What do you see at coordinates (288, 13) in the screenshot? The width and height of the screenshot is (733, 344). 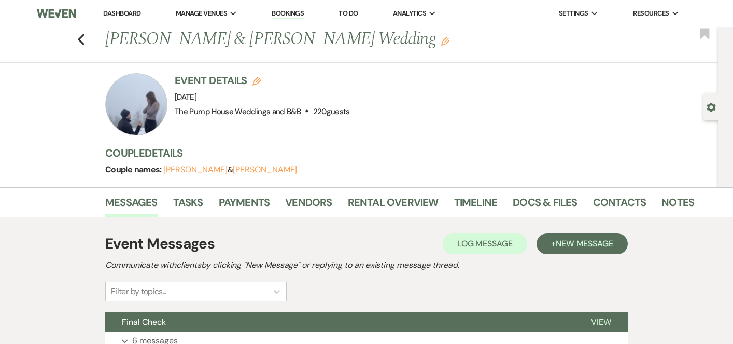 I see `a: Bookings` at bounding box center [288, 13].